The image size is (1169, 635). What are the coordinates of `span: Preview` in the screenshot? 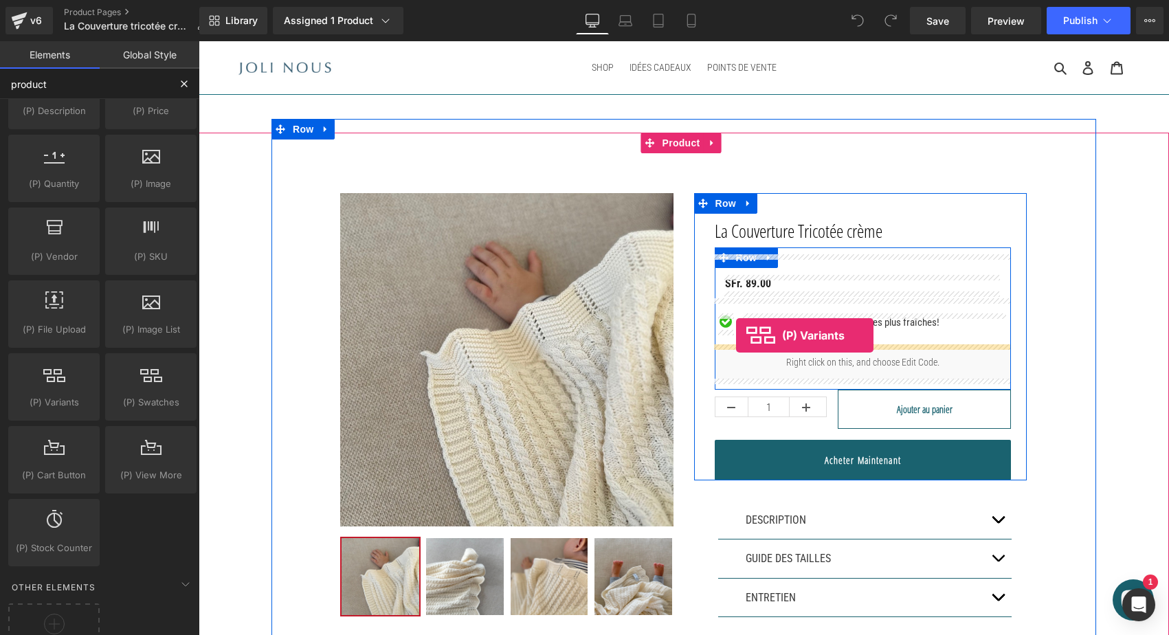 It's located at (1007, 21).